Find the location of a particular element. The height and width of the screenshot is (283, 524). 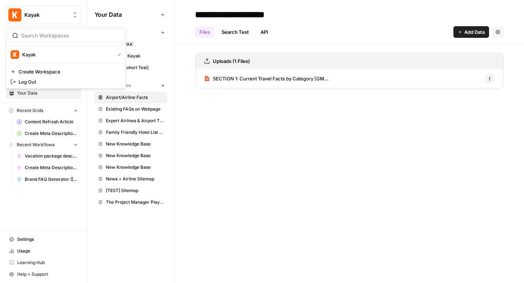

a: Learning Hub is located at coordinates (43, 263).